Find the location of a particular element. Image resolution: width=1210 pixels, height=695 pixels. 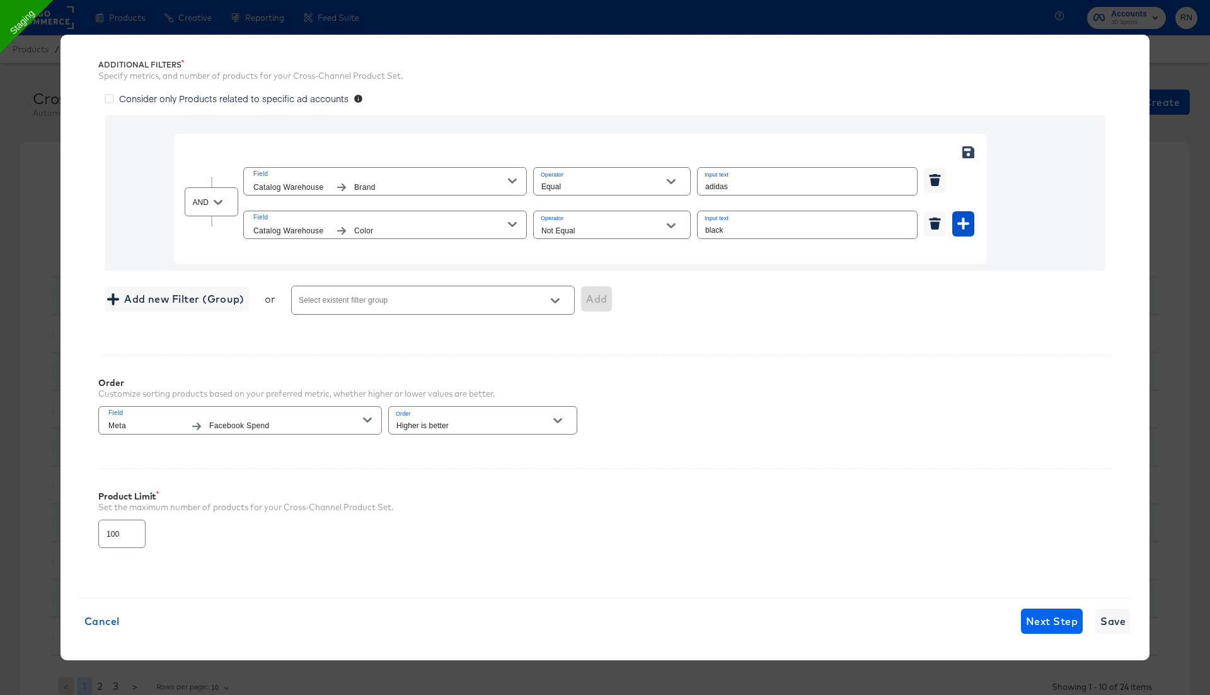

button: Save is located at coordinates (1113, 621).